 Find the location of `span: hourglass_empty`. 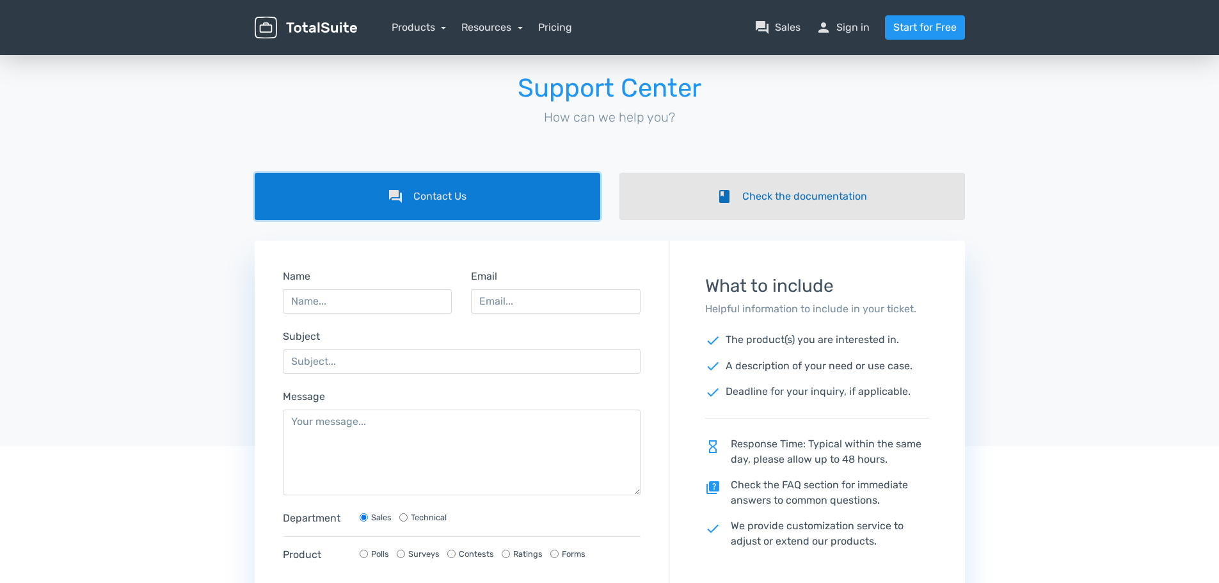

span: hourglass_empty is located at coordinates (713, 447).